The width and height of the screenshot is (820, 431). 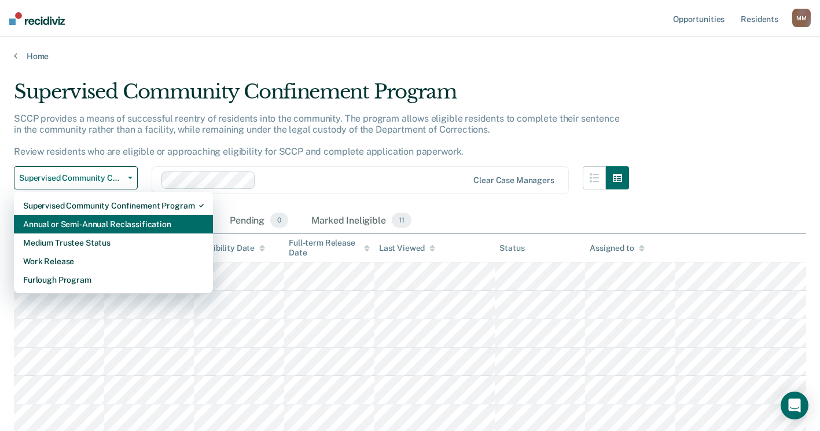 I want to click on div: Full-term Release Date, so click(x=329, y=248).